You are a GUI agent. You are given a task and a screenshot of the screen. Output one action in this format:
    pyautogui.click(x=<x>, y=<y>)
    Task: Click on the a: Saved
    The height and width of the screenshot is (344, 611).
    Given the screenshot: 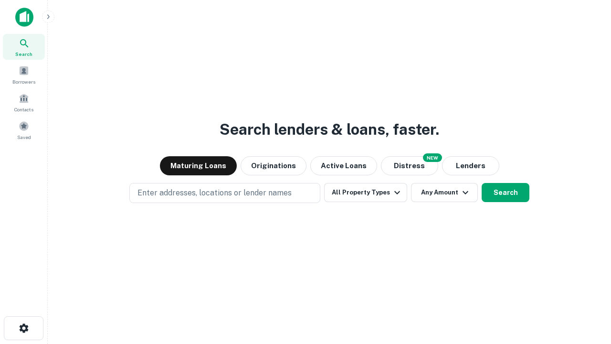 What is the action you would take?
    pyautogui.click(x=24, y=130)
    